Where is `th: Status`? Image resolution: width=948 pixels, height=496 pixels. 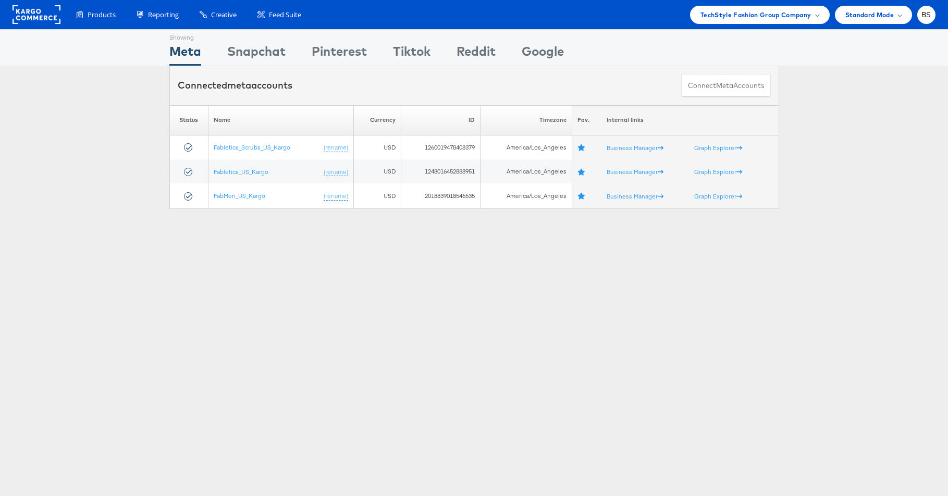 th: Status is located at coordinates (189, 120).